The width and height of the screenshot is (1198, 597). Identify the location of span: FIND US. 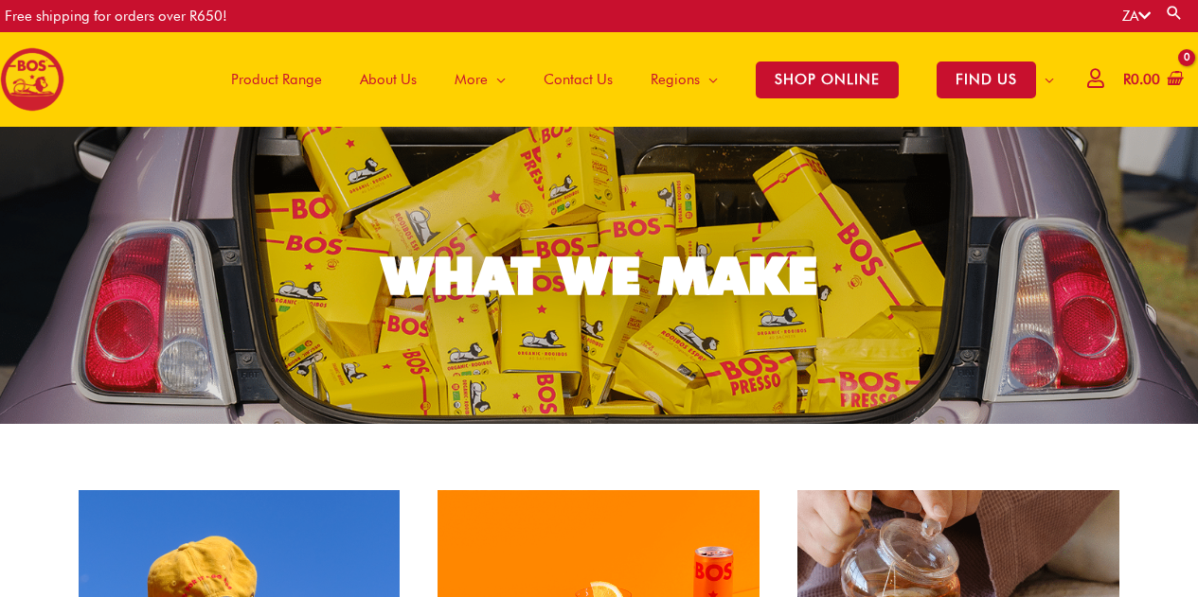
(986, 80).